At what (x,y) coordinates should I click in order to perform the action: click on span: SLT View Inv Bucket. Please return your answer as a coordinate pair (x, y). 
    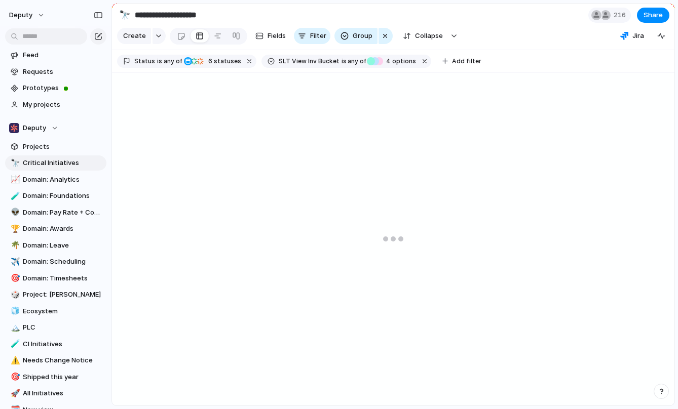
    Looking at the image, I should click on (309, 61).